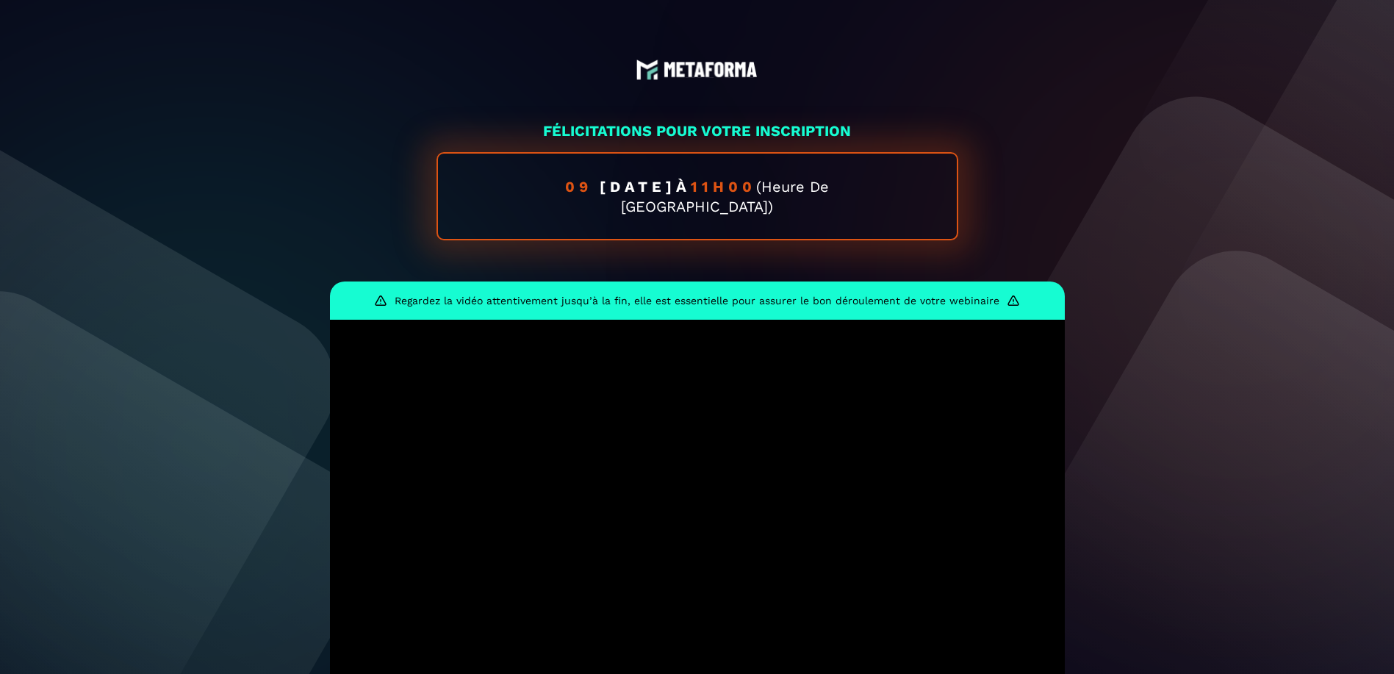  Describe the element at coordinates (723, 187) in the screenshot. I see `span: 11h00` at that location.